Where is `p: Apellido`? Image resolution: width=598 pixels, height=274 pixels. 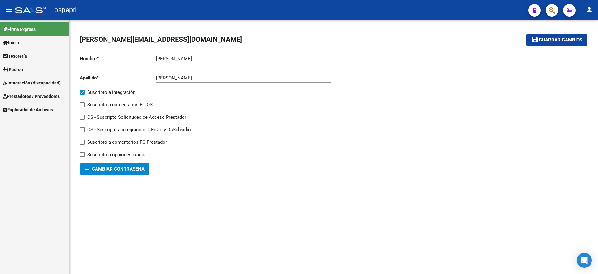 p: Apellido is located at coordinates (118, 78).